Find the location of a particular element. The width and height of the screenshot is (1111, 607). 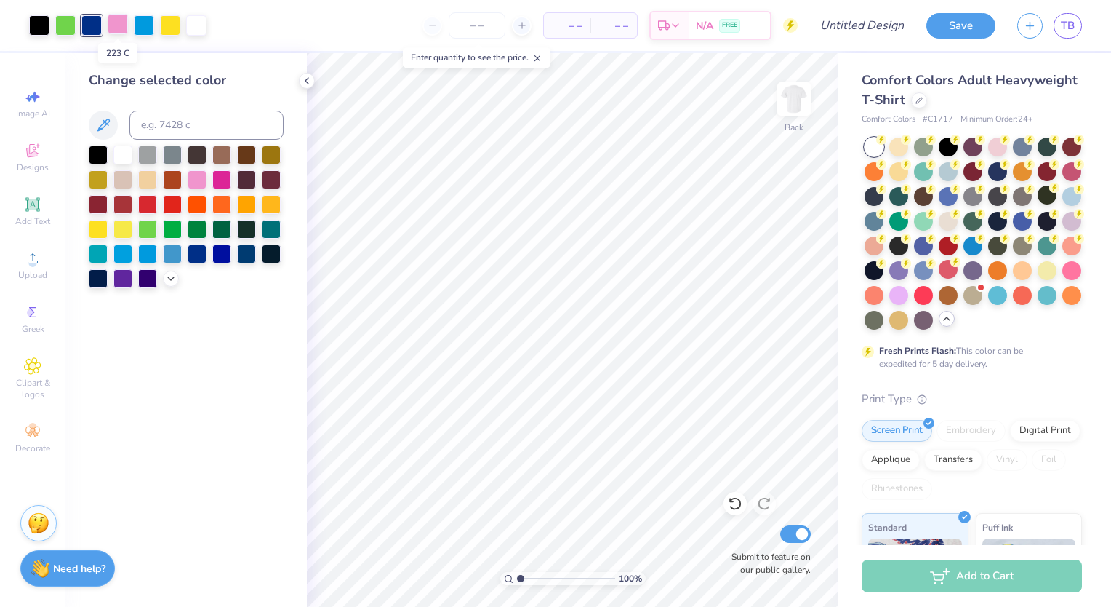

div: Foil is located at coordinates (1049, 460).